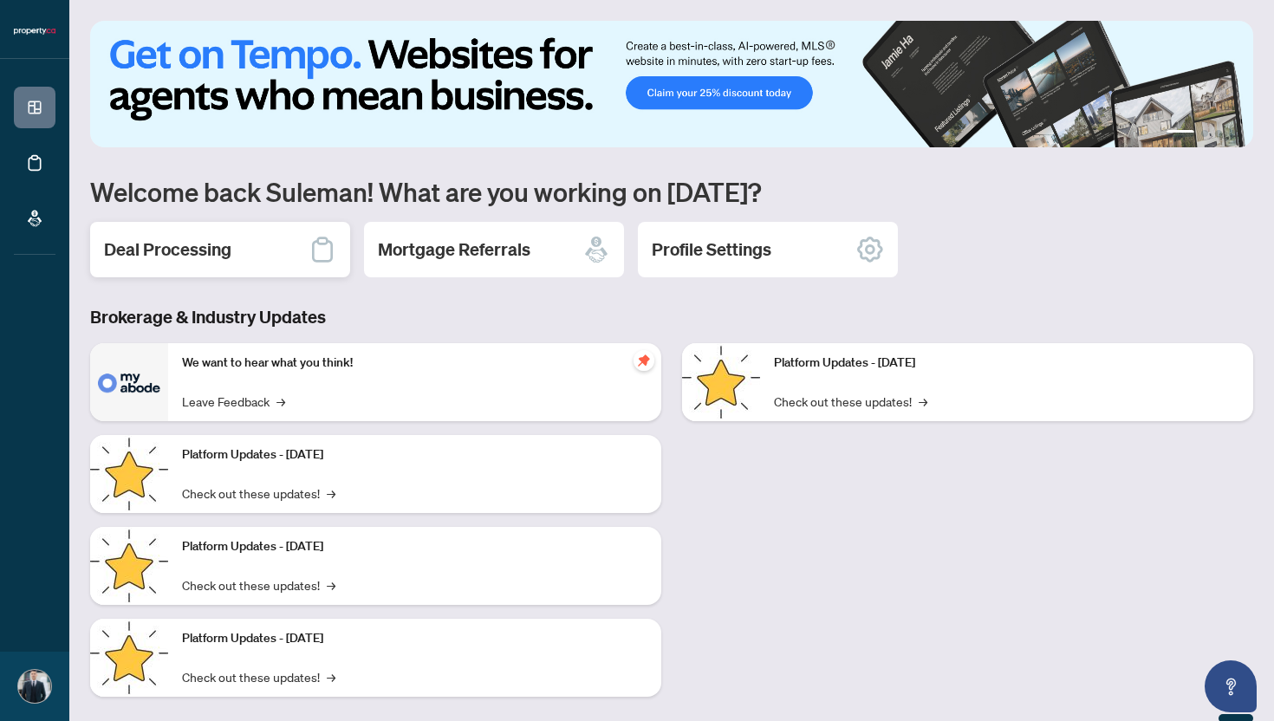  I want to click on img: Platform Updates - September 16, 2025, so click(129, 474).